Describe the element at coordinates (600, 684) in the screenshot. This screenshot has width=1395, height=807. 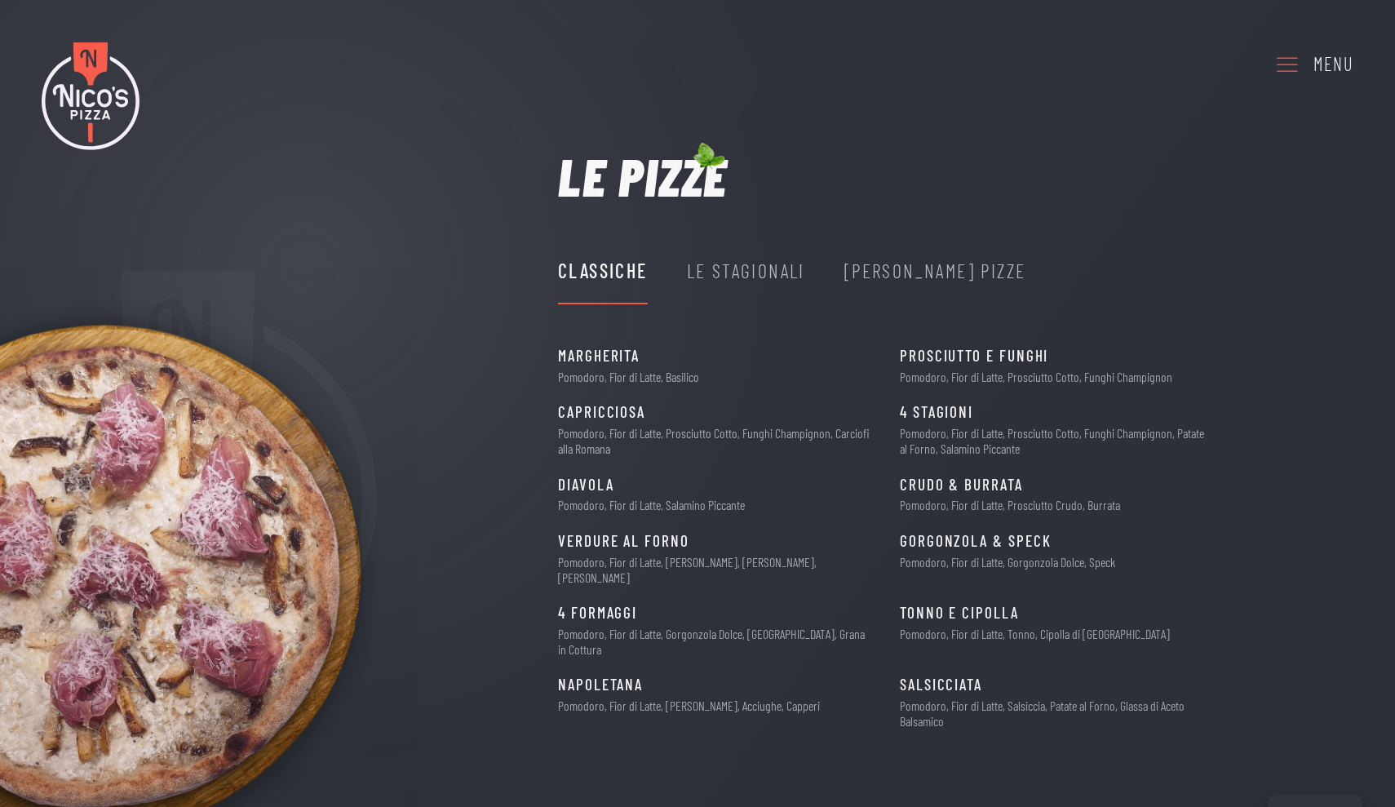
I see `span: Napoletana` at that location.